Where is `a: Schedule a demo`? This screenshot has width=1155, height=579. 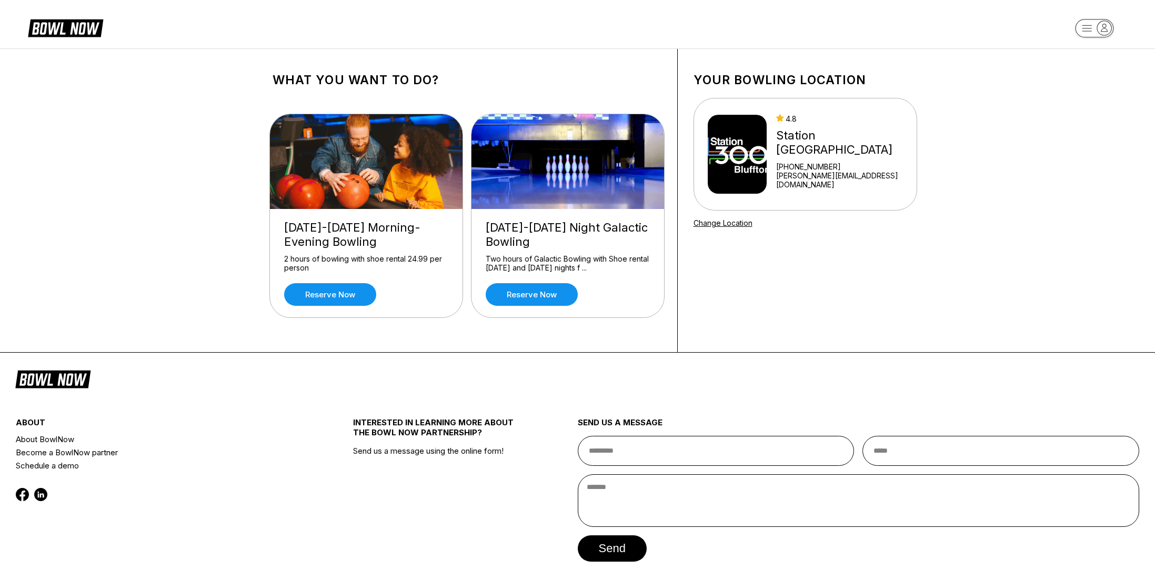 a: Schedule a demo is located at coordinates (156, 465).